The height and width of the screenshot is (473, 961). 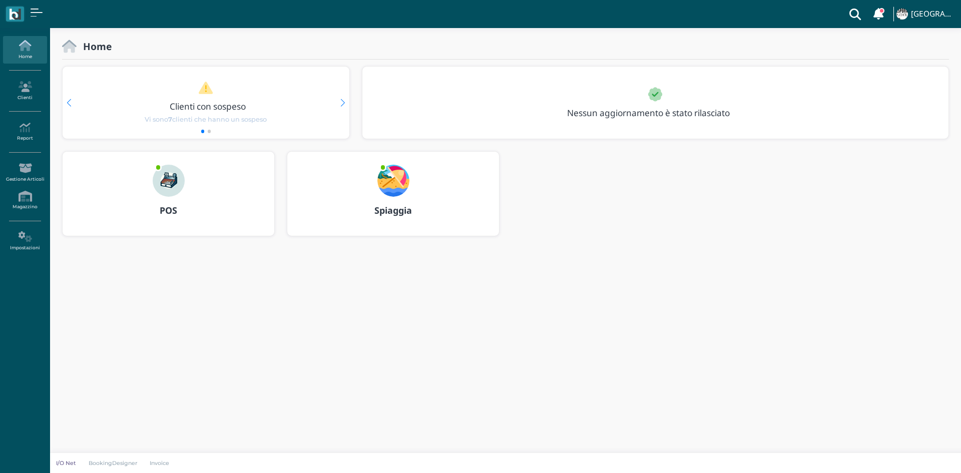 I want to click on div: 1 / 2, so click(x=206, y=103).